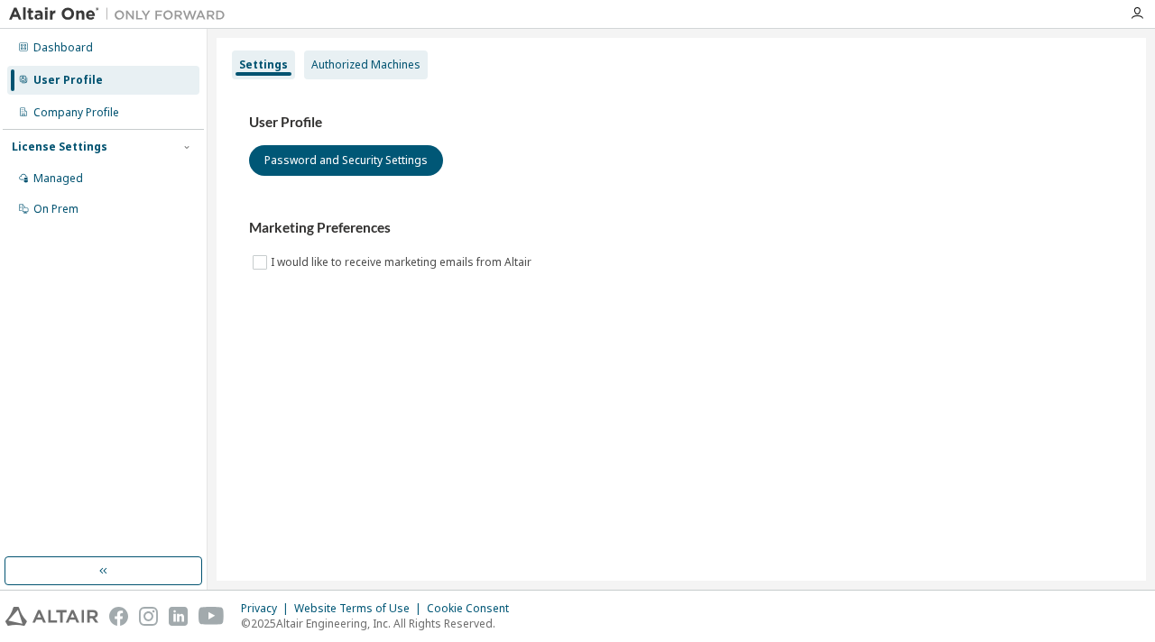 The height and width of the screenshot is (642, 1155). I want to click on img: altair_logo.svg, so click(51, 616).